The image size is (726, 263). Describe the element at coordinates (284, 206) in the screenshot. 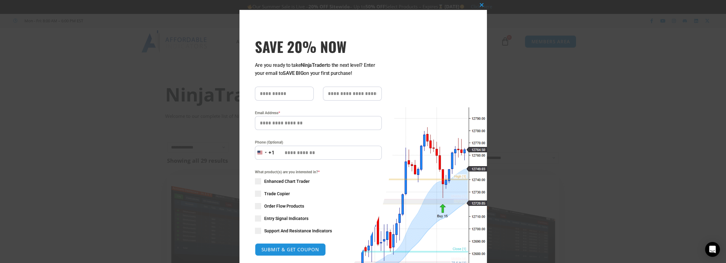

I see `span: Order Flow Products` at that location.